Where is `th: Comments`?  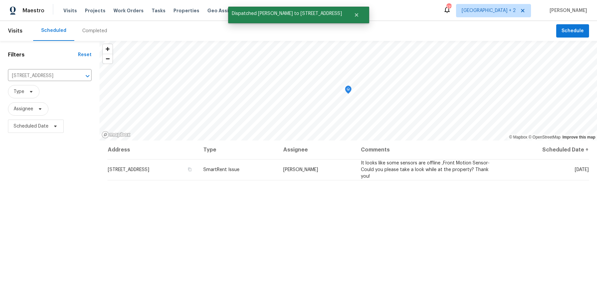
th: Comments is located at coordinates (428, 150).